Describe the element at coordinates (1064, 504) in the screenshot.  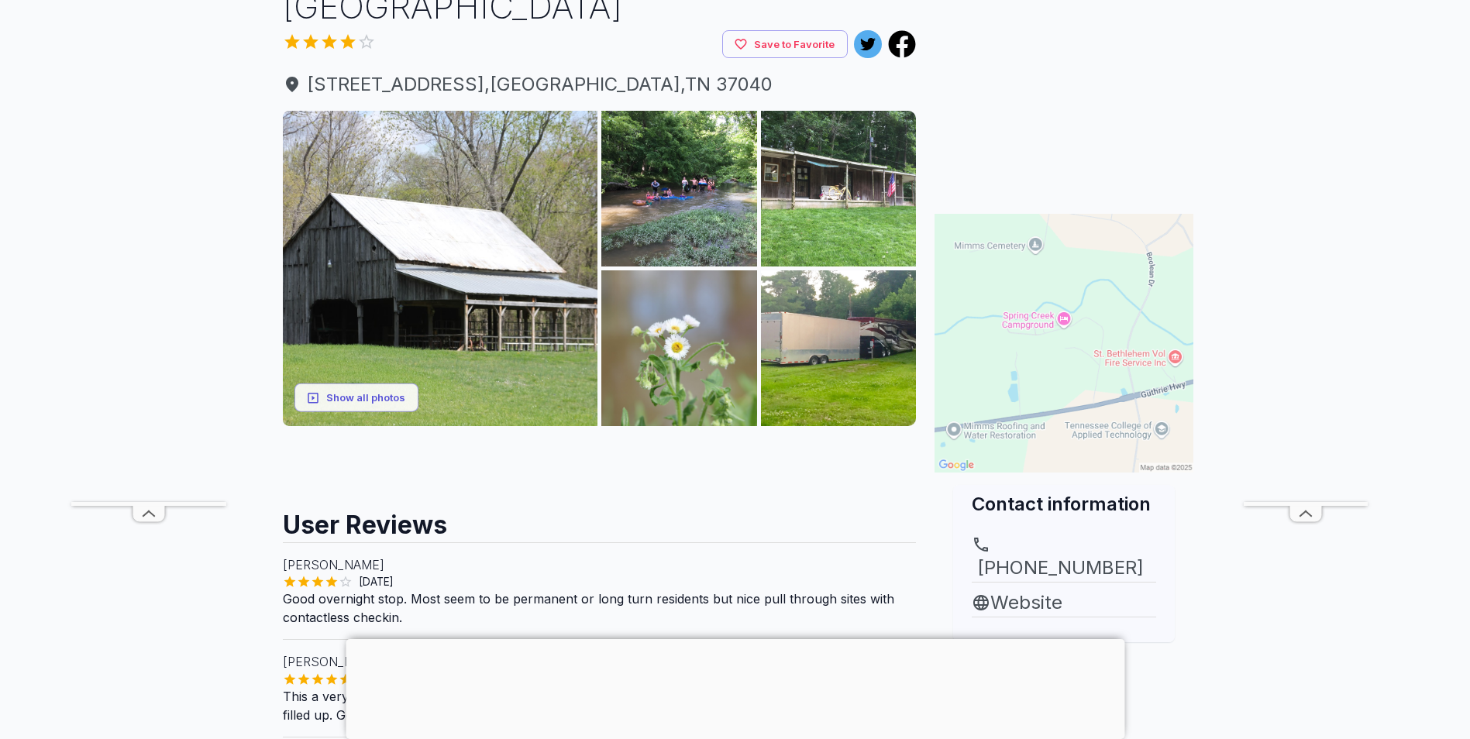
I see `h2: Contact information` at that location.